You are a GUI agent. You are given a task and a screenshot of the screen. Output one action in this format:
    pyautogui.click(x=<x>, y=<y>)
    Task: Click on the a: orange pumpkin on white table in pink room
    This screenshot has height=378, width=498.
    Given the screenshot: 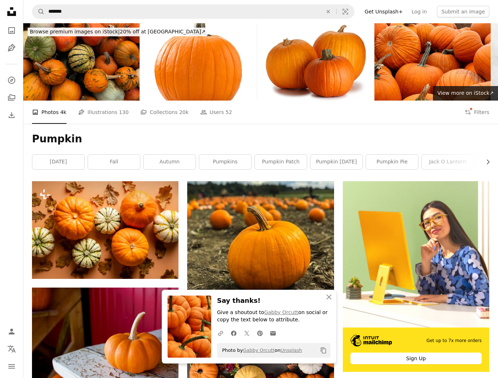 What is the action you would take?
    pyautogui.click(x=105, y=336)
    